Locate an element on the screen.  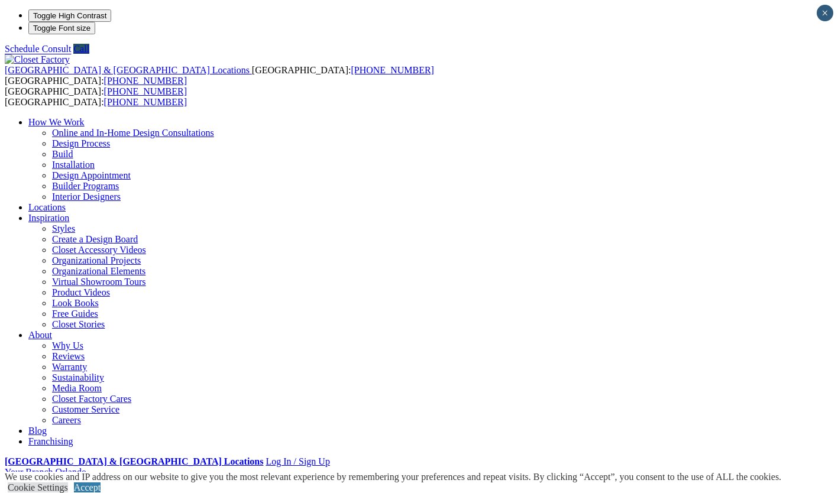
a: Log In / Sign Up is located at coordinates (297, 461).